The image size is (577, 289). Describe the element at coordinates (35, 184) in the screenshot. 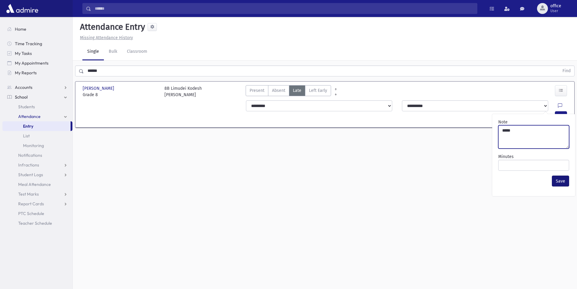

I see `span: Meal Attendance` at that location.